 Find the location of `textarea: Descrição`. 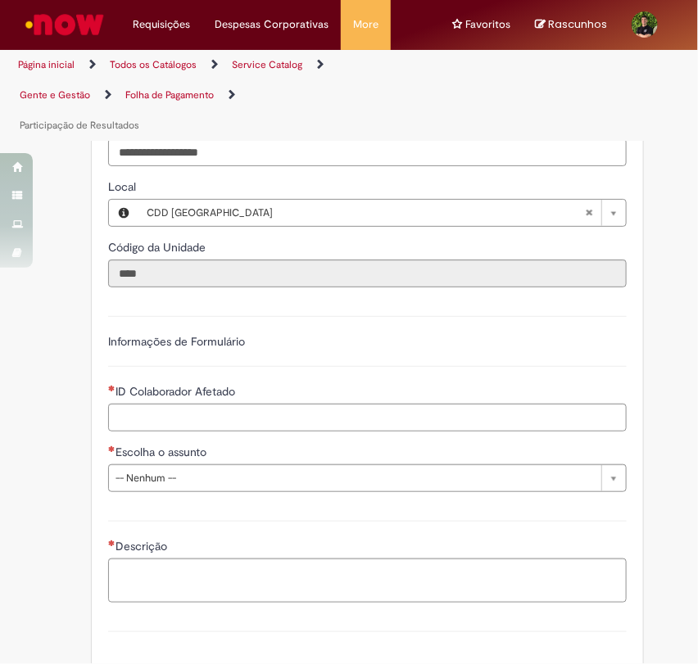

textarea: Descrição is located at coordinates (367, 581).